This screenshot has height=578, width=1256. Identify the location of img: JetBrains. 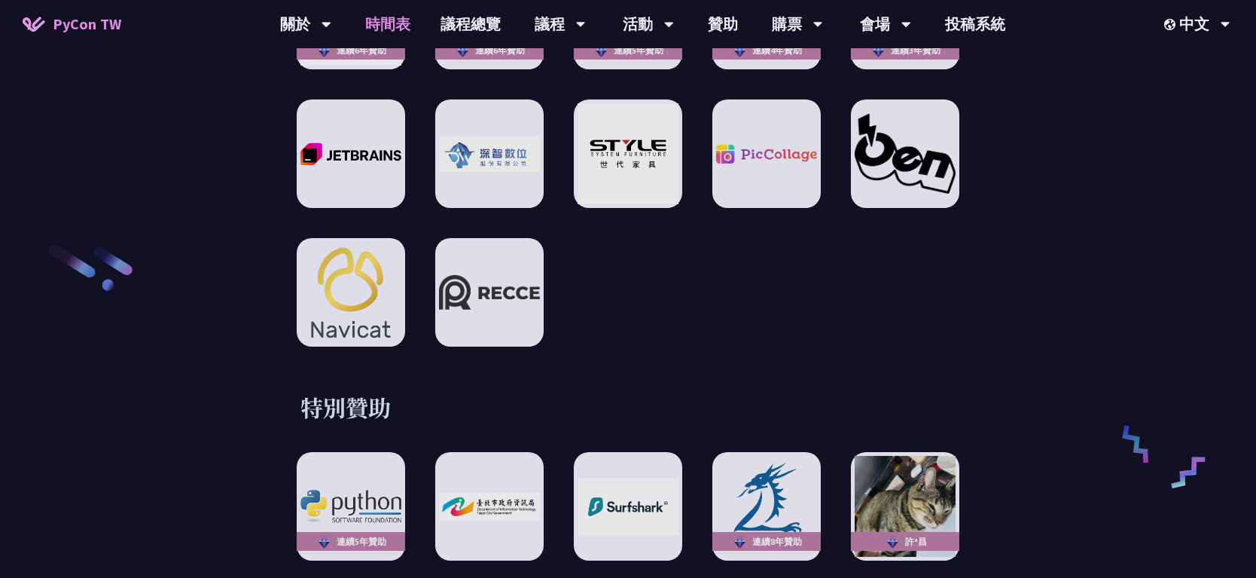
(351, 154).